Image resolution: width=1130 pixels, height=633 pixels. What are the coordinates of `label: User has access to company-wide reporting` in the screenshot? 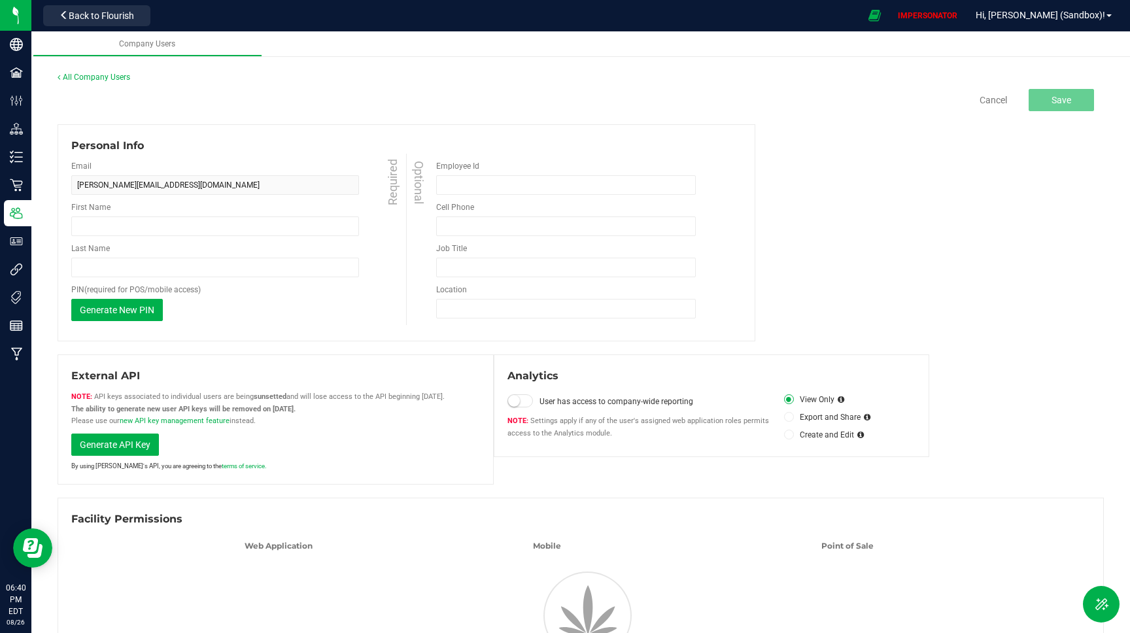 It's located at (655, 401).